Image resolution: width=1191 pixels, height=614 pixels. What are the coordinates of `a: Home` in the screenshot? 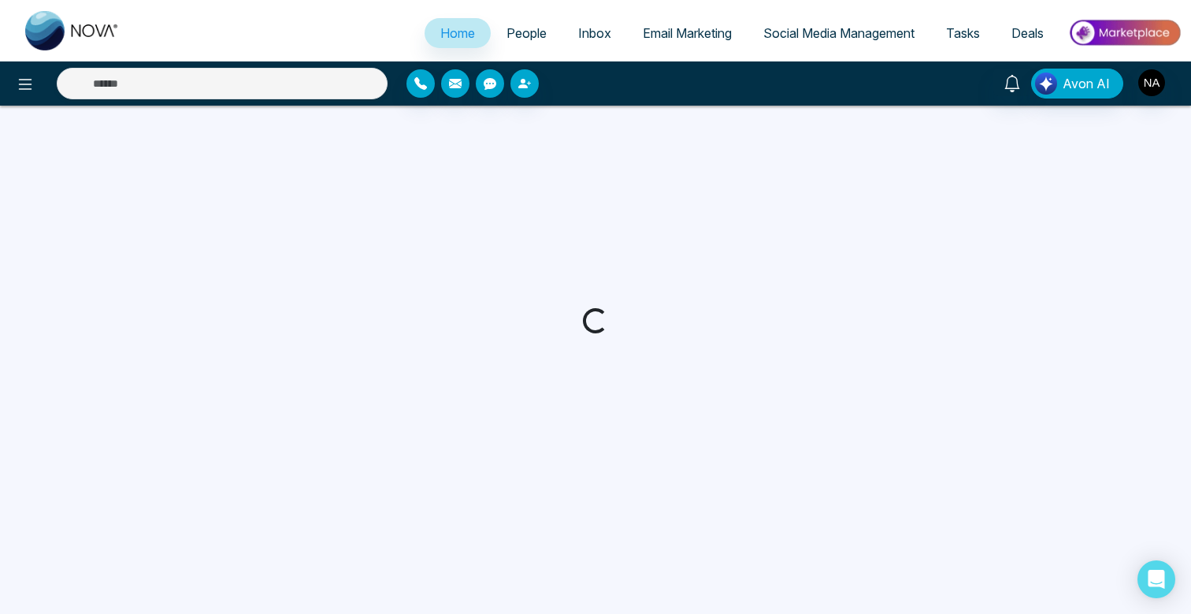 It's located at (458, 33).